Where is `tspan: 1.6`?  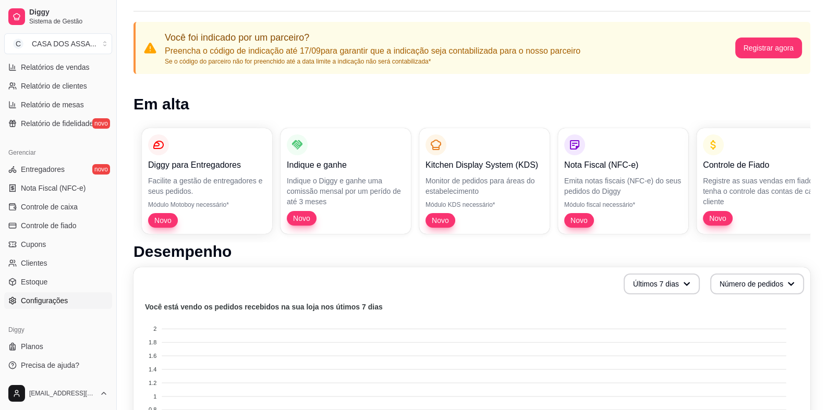
tspan: 1.6 is located at coordinates (152, 356).